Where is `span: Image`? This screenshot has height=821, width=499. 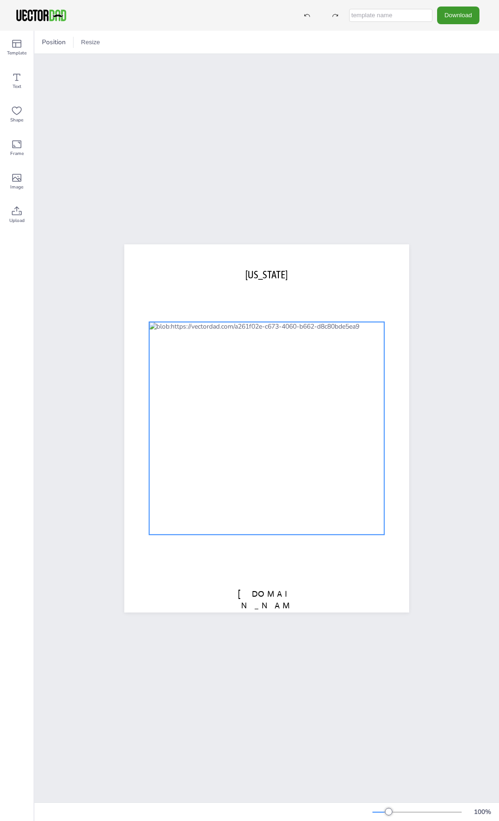
span: Image is located at coordinates (17, 187).